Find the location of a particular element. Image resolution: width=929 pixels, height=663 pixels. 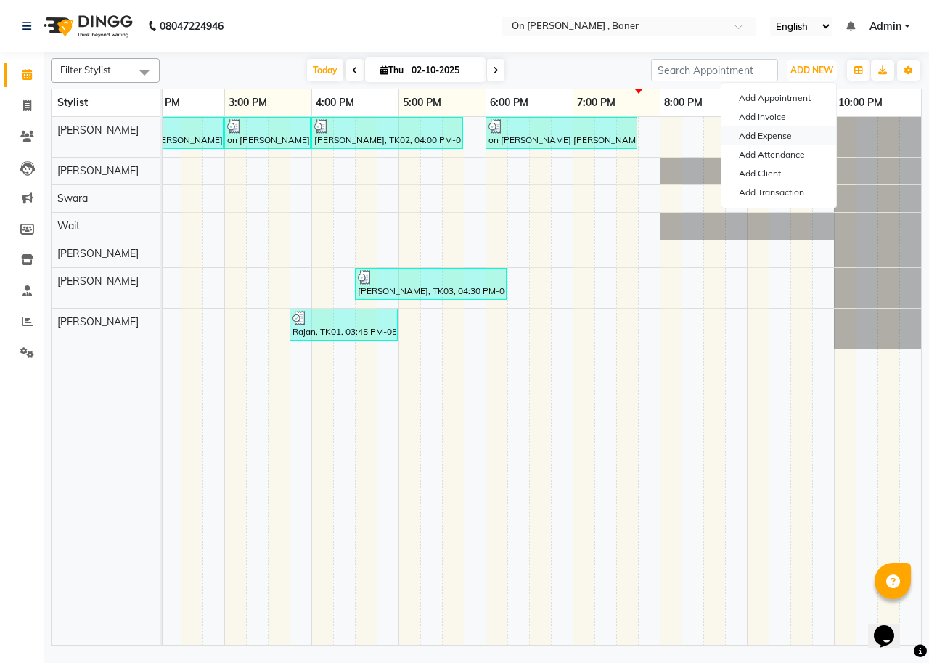

span: Swara is located at coordinates (73, 198).